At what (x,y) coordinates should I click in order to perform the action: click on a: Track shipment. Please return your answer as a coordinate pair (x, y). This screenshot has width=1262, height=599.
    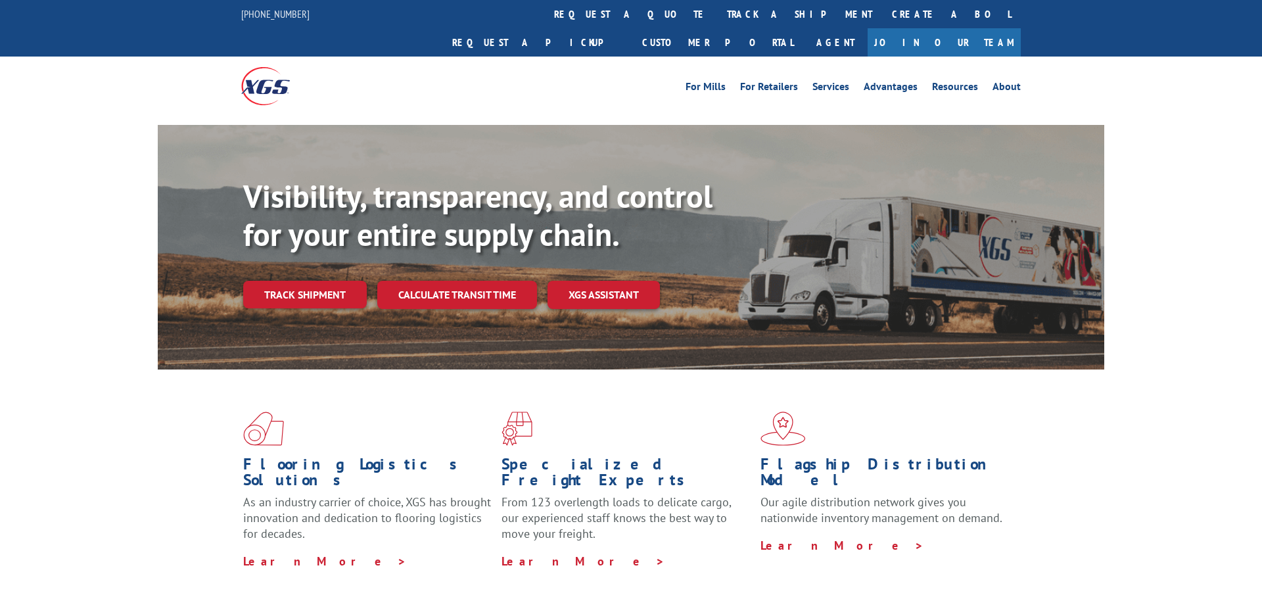
    Looking at the image, I should click on (305, 294).